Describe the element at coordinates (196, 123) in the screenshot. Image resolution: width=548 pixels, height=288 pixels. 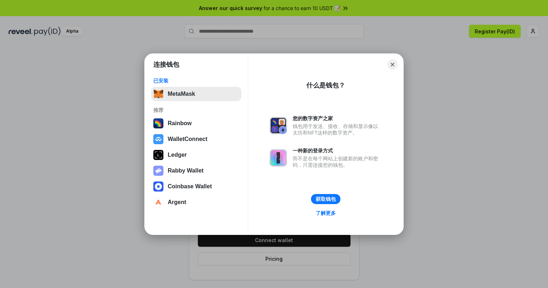
I see `button: Rainbow` at that location.